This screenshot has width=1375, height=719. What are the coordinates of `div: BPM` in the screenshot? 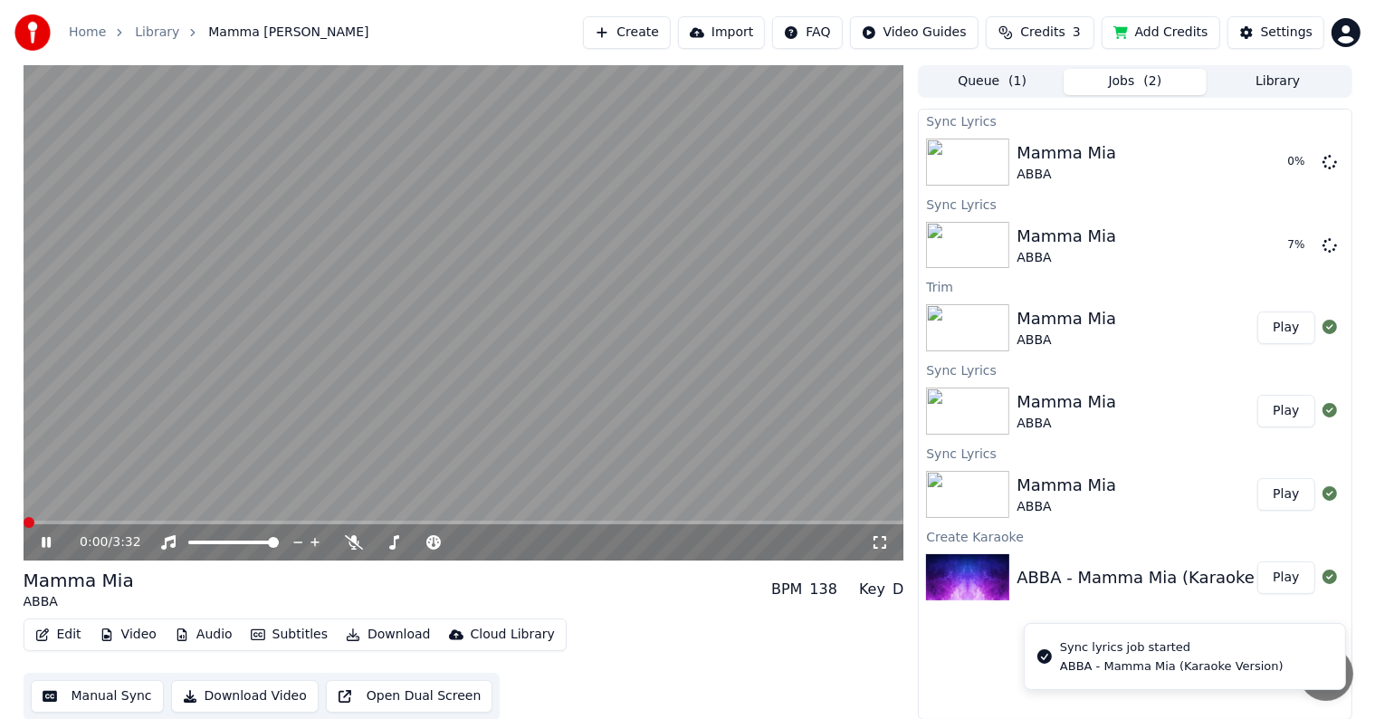 It's located at (786, 589).